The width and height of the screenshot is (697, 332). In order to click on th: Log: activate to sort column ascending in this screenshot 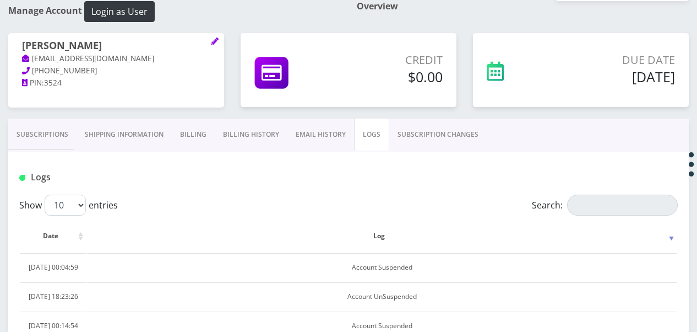, I will do `click(382, 236)`.